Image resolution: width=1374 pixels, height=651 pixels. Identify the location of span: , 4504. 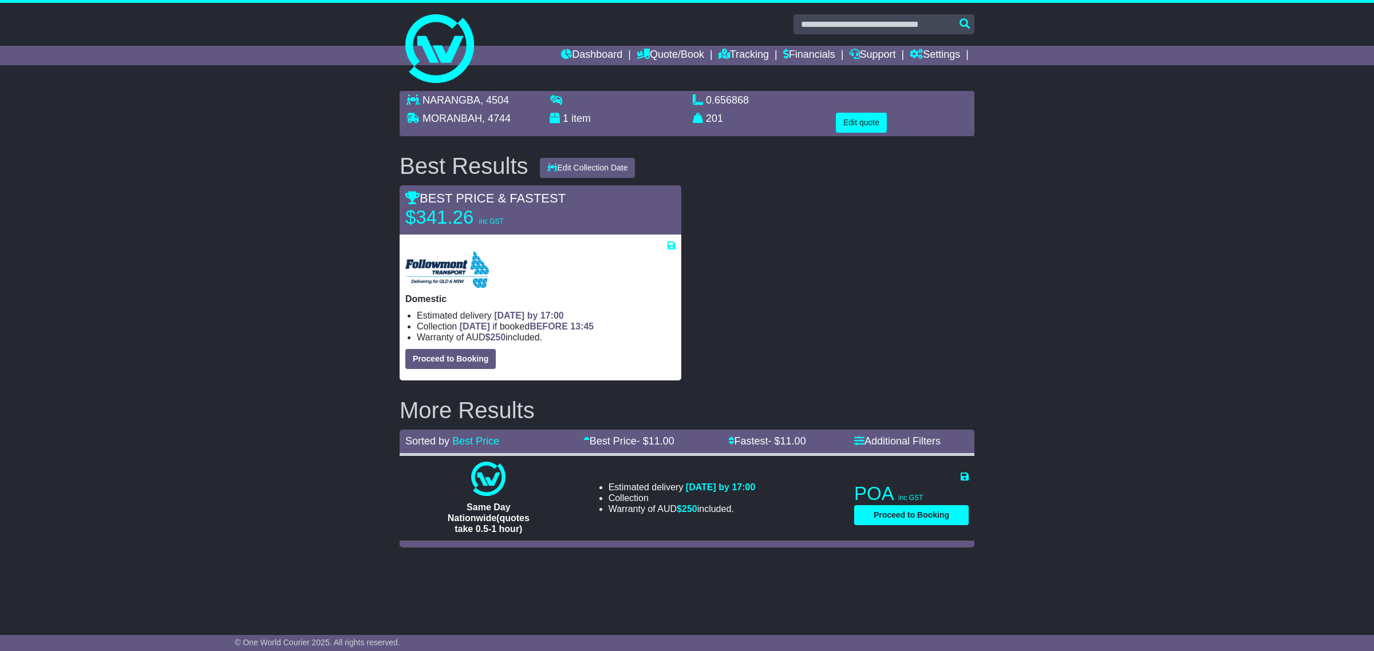
(495, 100).